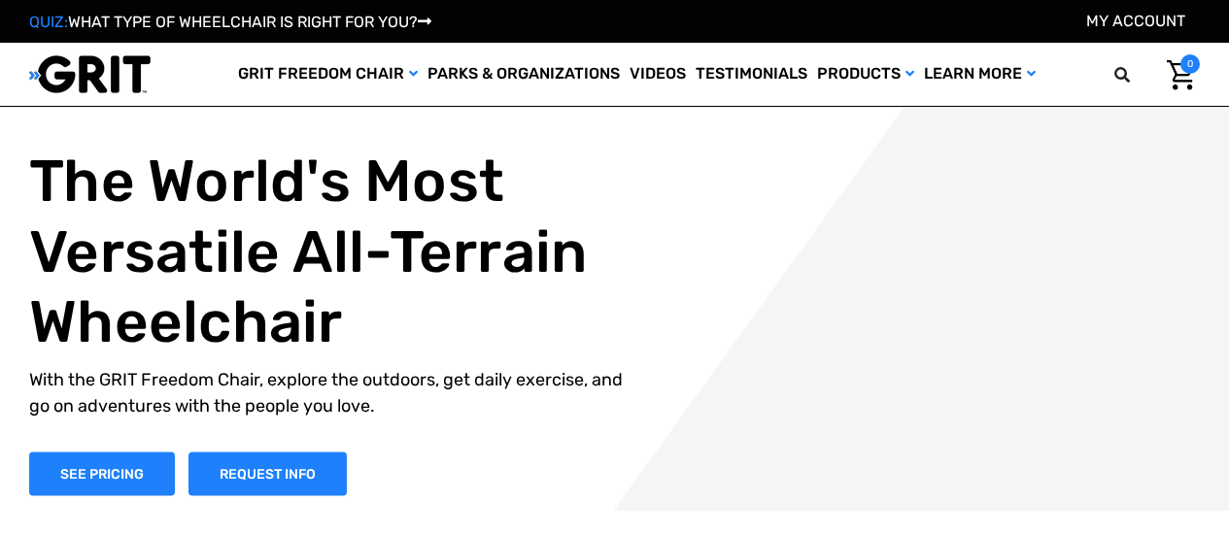 Image resolution: width=1229 pixels, height=535 pixels. What do you see at coordinates (1138, 75) in the screenshot?
I see `input: Search` at bounding box center [1138, 75].